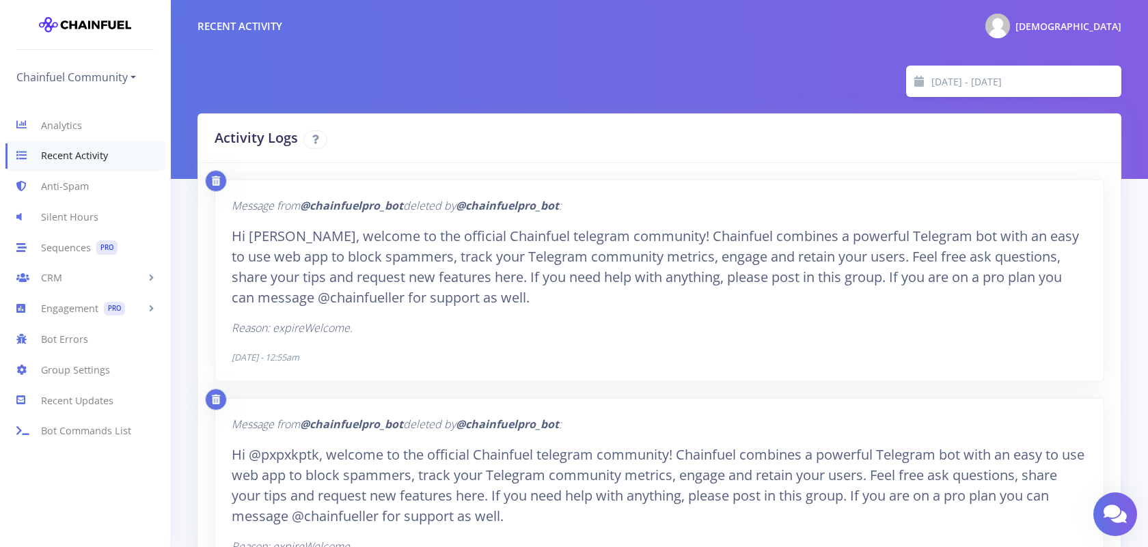 Image resolution: width=1148 pixels, height=547 pixels. I want to click on blockquote: Hi @pxpxkptk, welcome to the official Chainfuel telegram community! Chainfuel combines a powerful..., so click(659, 486).